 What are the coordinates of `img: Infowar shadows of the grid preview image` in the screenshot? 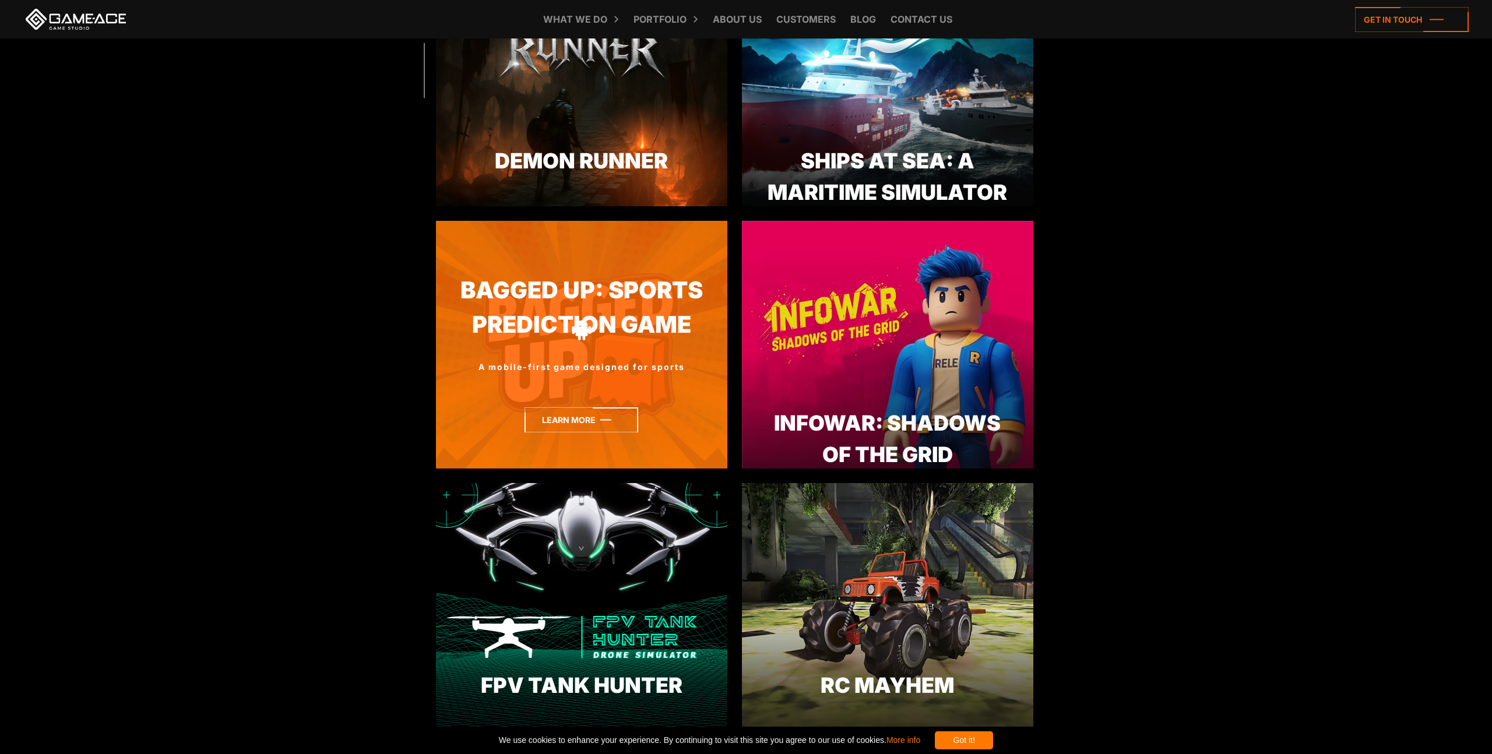 It's located at (888, 344).